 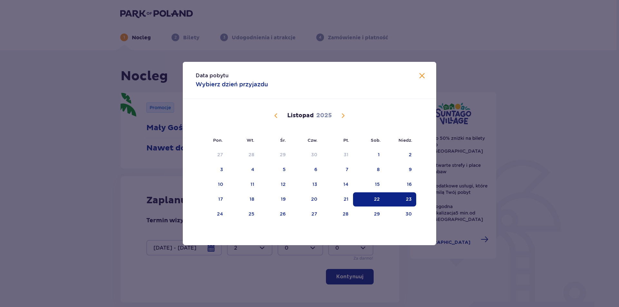 What do you see at coordinates (243, 170) in the screenshot?
I see `td: 4` at bounding box center [243, 170].